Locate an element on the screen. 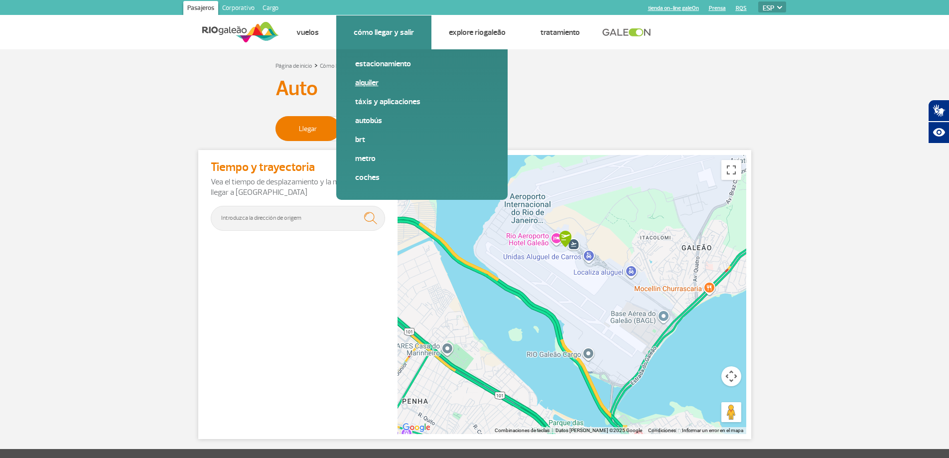  button: Arrastra el hombrecito naranja al mapa para abrir Street View is located at coordinates (732, 412).